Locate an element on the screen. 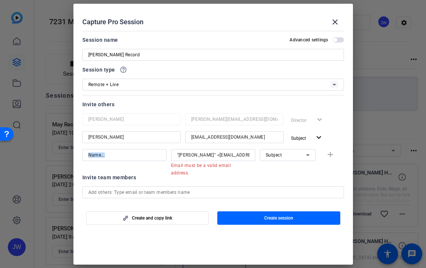 The height and width of the screenshot is (268, 426). mat-icon: help_outline is located at coordinates (123, 70).